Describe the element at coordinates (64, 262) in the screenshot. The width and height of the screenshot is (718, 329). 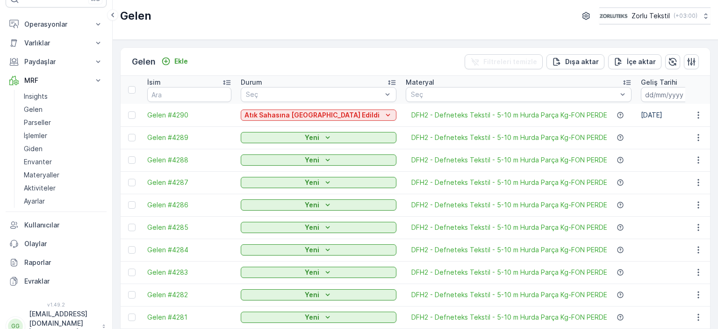
I see `p: Raporlar` at that location.